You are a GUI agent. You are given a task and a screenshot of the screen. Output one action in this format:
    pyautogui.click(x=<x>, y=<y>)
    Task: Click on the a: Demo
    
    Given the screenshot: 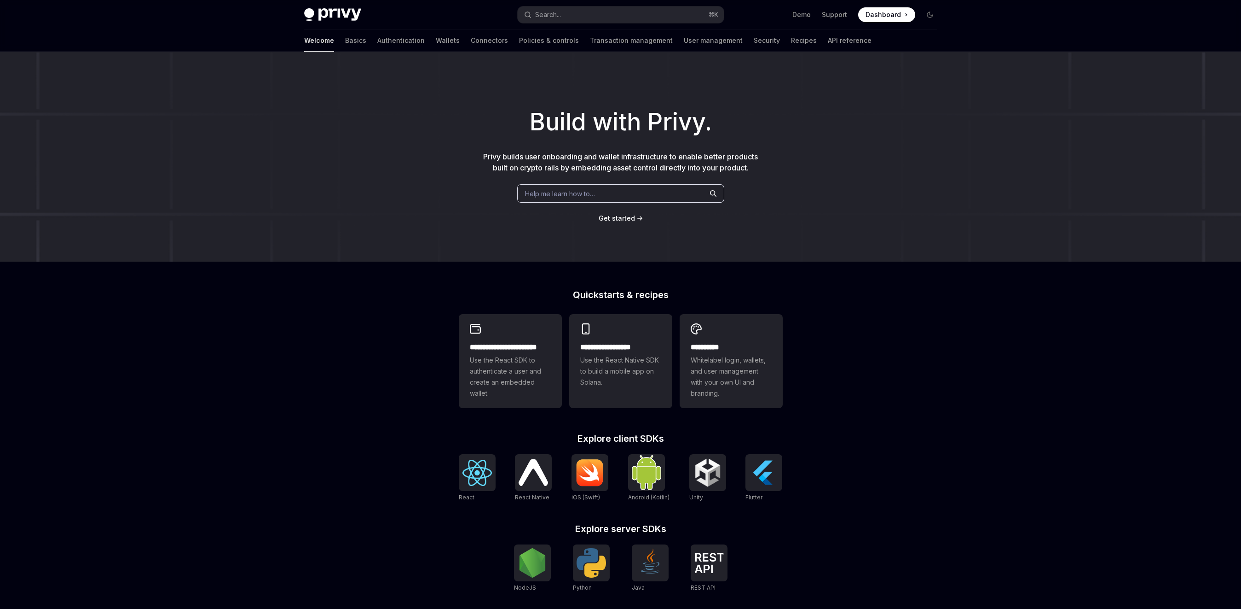 What is the action you would take?
    pyautogui.click(x=802, y=15)
    